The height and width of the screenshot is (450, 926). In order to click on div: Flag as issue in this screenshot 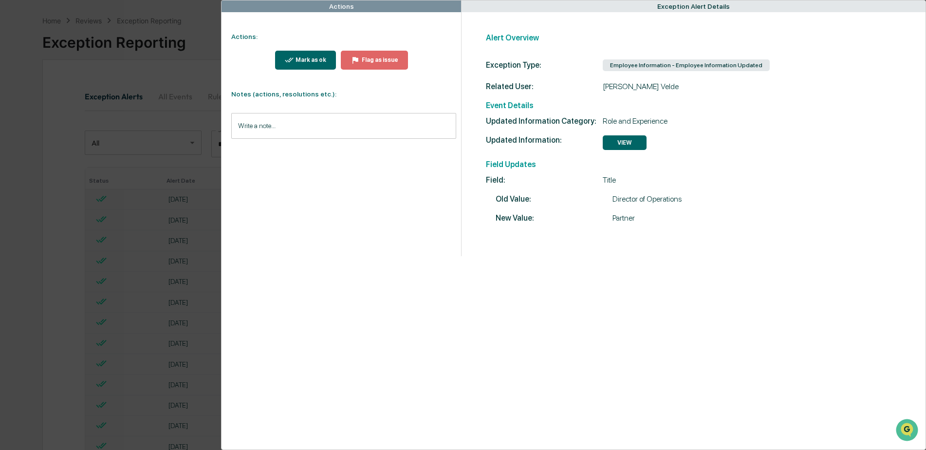, I will do `click(379, 60)`.